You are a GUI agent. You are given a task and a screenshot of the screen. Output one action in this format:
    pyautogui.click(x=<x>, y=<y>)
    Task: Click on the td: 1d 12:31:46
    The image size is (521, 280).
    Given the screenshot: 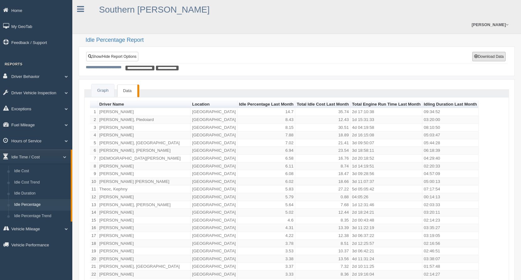 What is the action you would take?
    pyautogui.click(x=387, y=205)
    